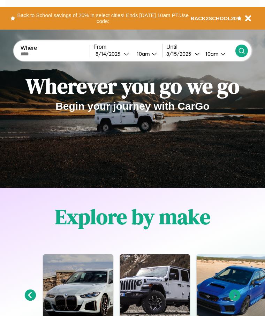  I want to click on div: 8 / 14 / 2025, so click(110, 54).